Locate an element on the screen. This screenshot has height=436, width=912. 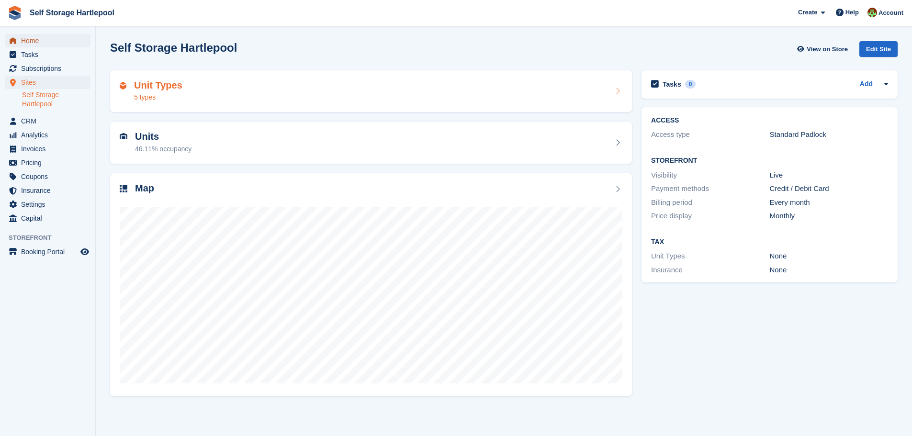
h2: ACCESS is located at coordinates (769, 121).